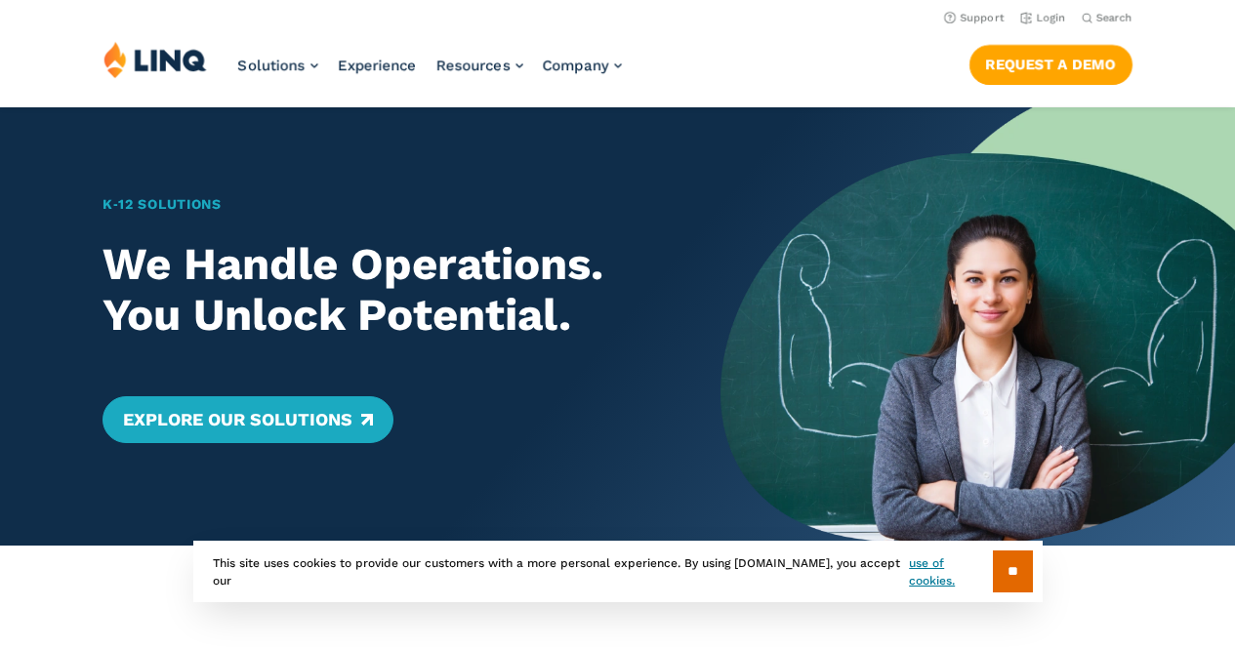 This screenshot has height=649, width=1235. I want to click on a: Support, so click(975, 18).